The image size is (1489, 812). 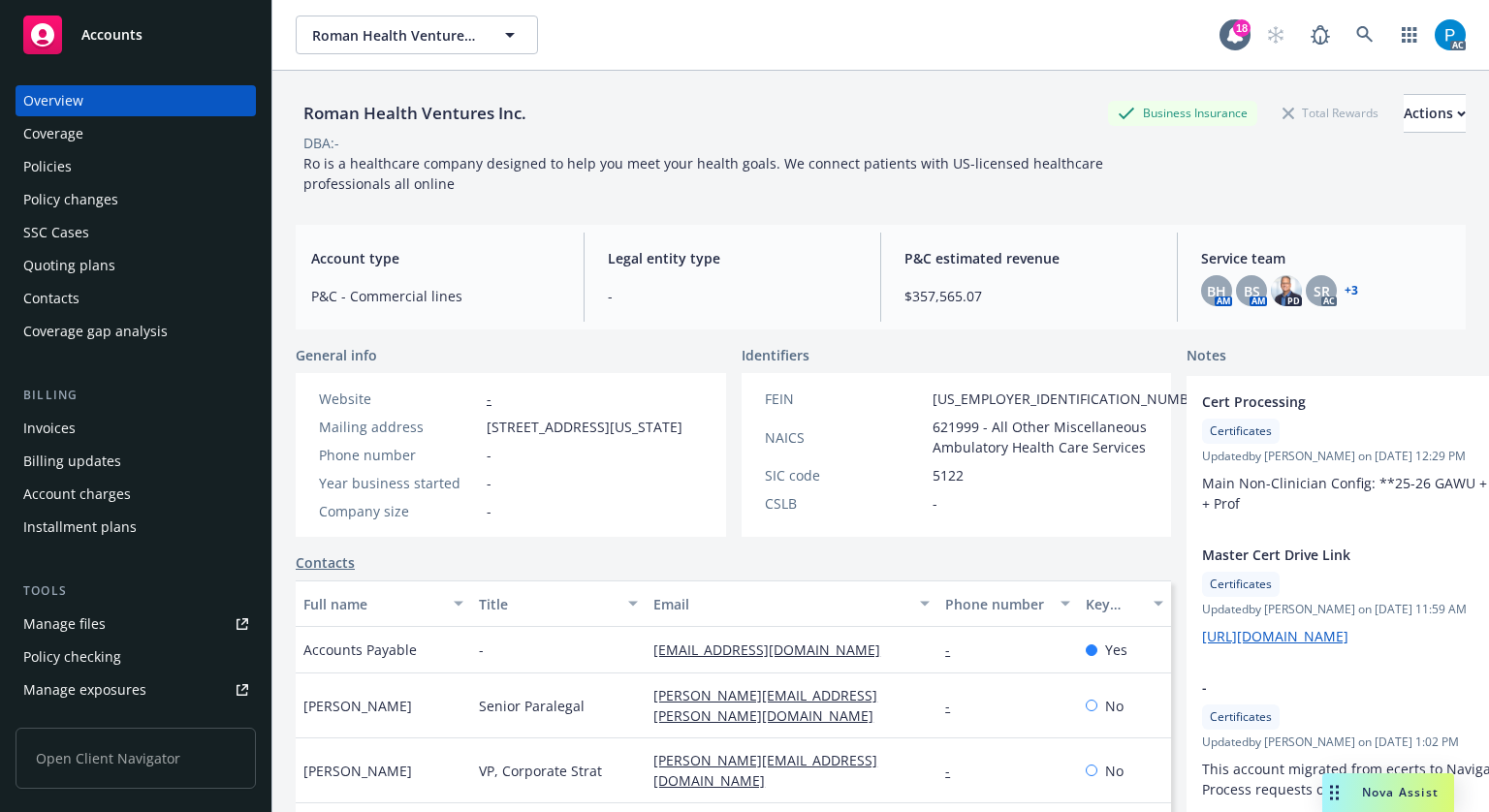 I want to click on div: CSLB, so click(x=845, y=503).